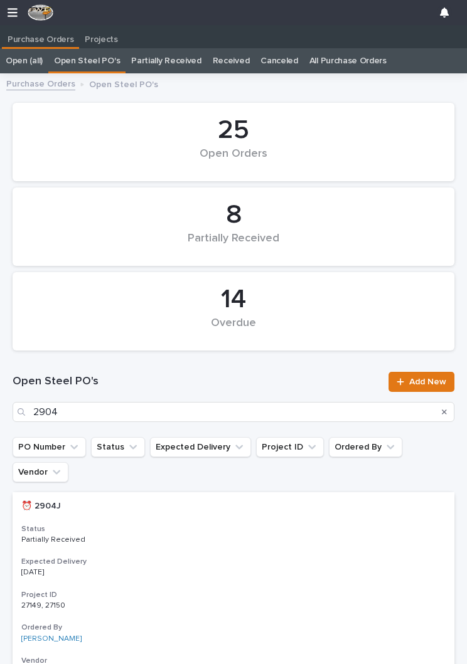 The image size is (467, 664). What do you see at coordinates (233, 595) in the screenshot?
I see `h3: Project ID` at bounding box center [233, 595].